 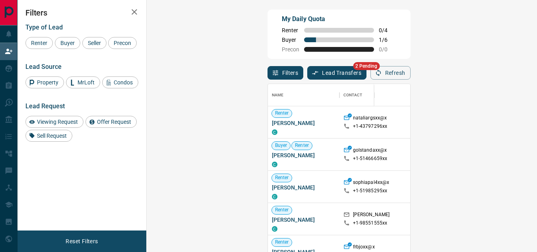 I want to click on span: 2 Pending, so click(x=366, y=66).